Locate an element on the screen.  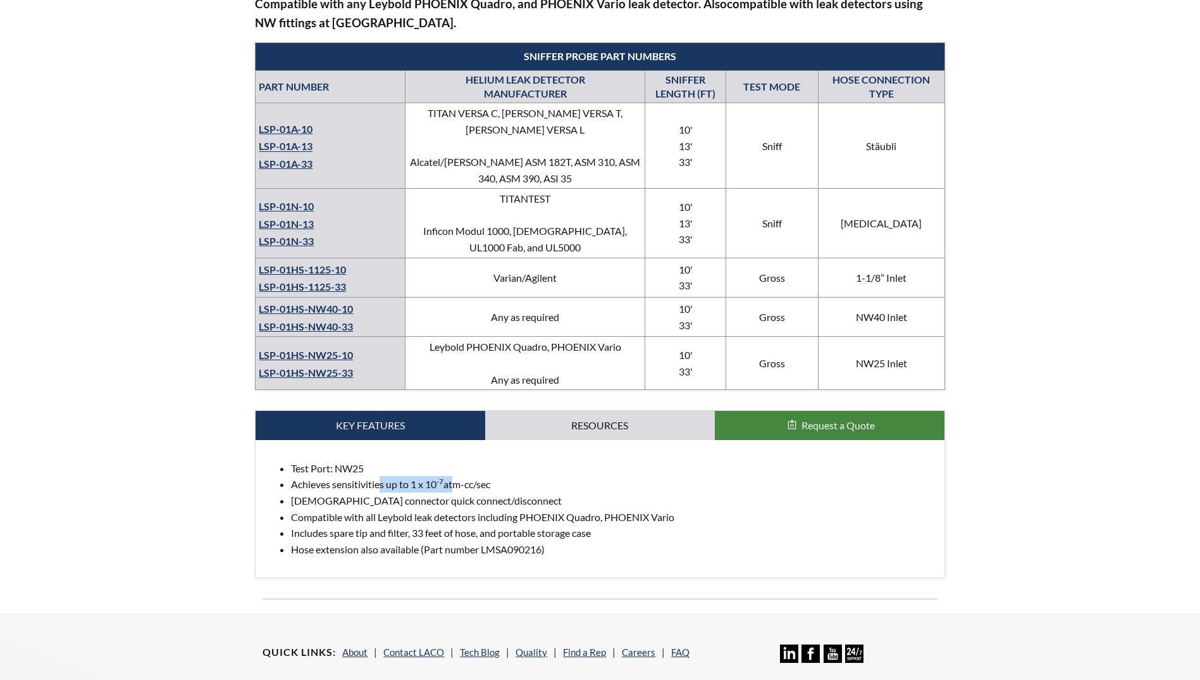
button: Request a Quote is located at coordinates (830, 425).